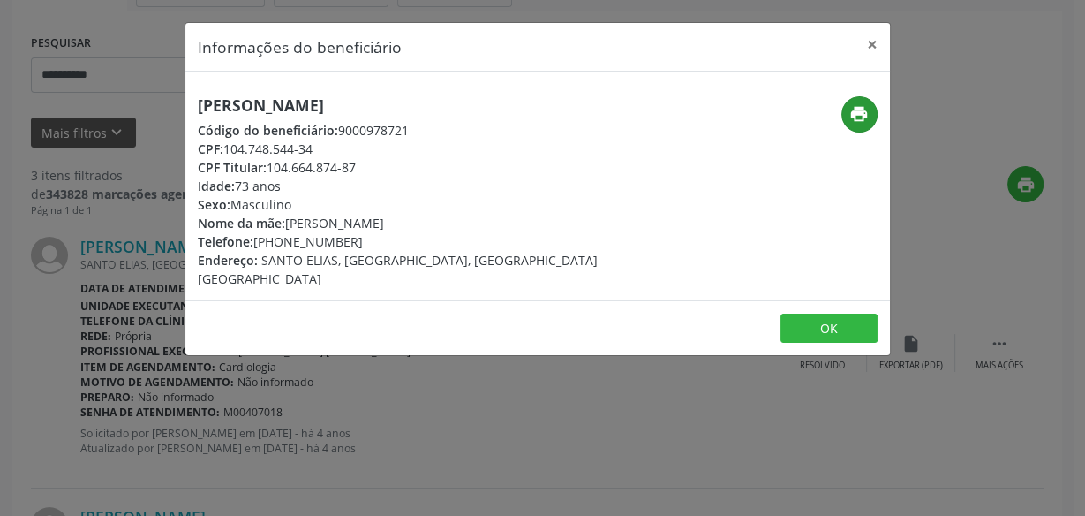 This screenshot has width=1085, height=516. I want to click on button: Close, so click(872, 44).